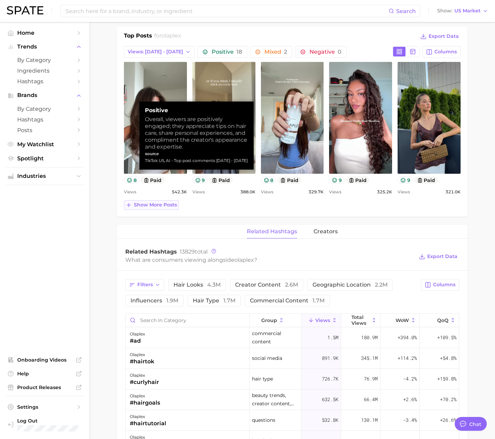 The width and height of the screenshot is (495, 439). I want to click on button: WoW, so click(400, 321).